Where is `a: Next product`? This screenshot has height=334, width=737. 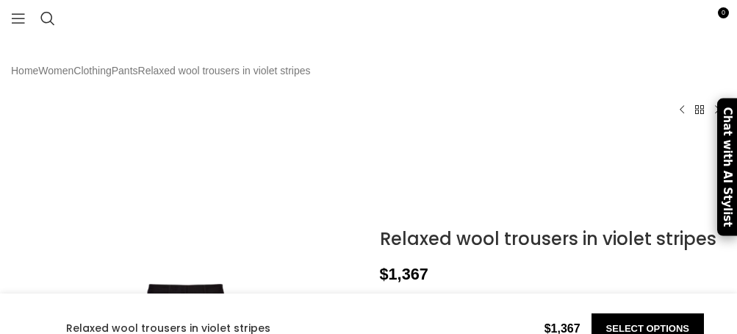
a: Next product is located at coordinates (717, 109).